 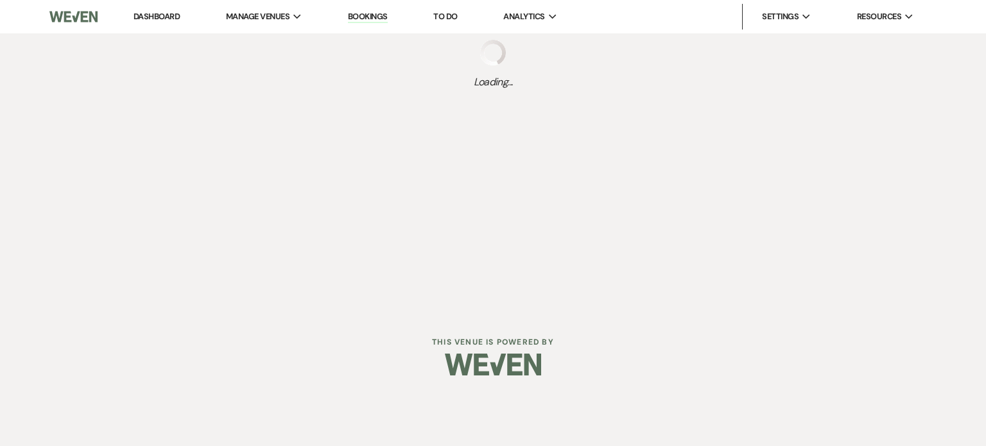 What do you see at coordinates (493, 82) in the screenshot?
I see `span: Loading...` at bounding box center [493, 82].